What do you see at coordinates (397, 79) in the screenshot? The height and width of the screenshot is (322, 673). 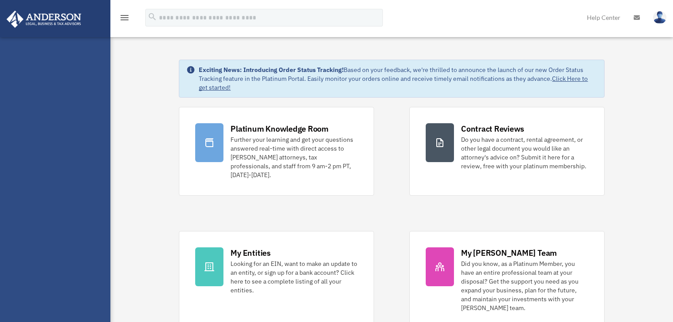 I see `div: Based on your feedback, we're thrilled to announce the launch of our new Order Status Tracking fe...` at bounding box center [397, 79].